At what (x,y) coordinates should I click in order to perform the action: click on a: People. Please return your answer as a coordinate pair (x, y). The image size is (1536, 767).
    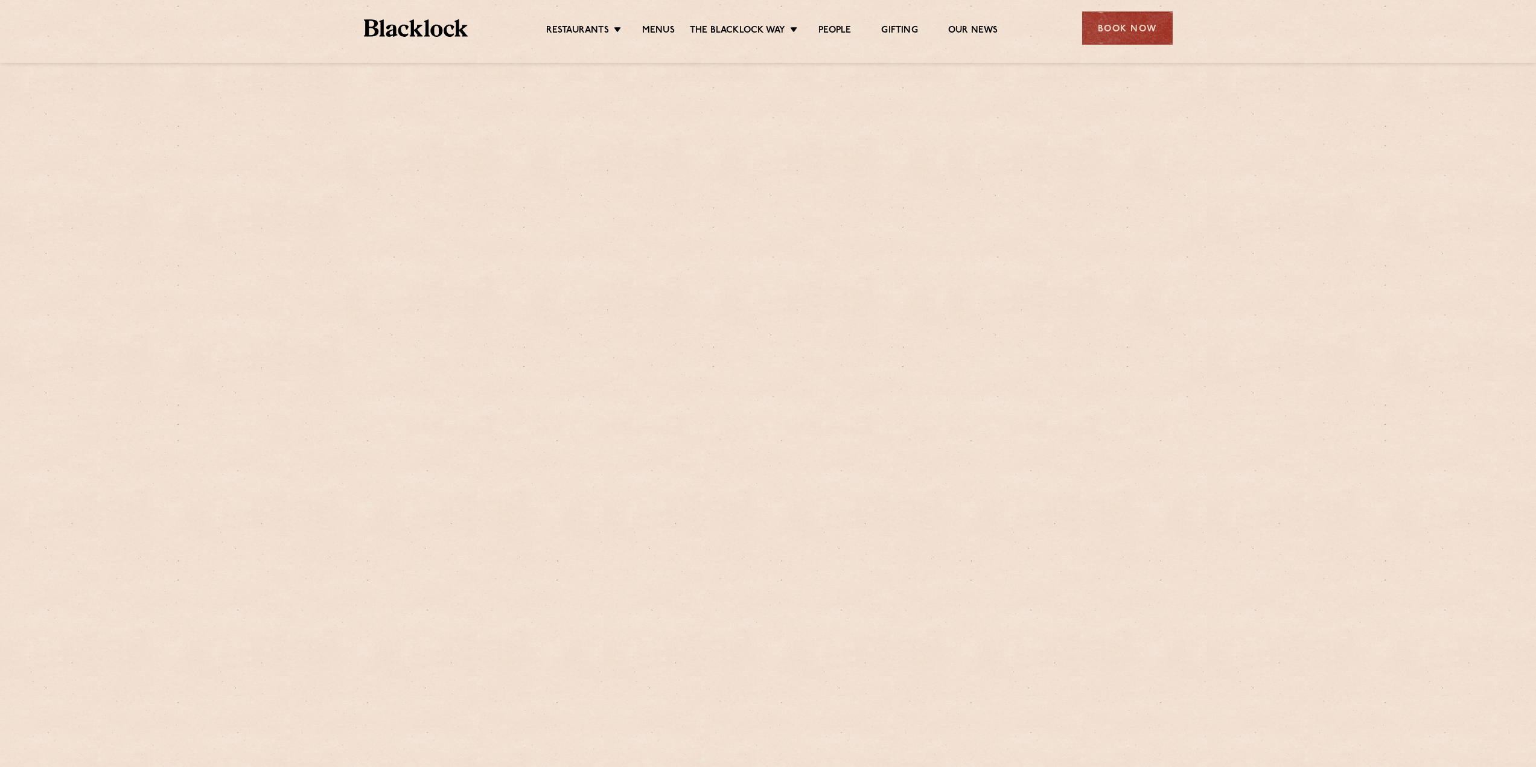
    Looking at the image, I should click on (835, 31).